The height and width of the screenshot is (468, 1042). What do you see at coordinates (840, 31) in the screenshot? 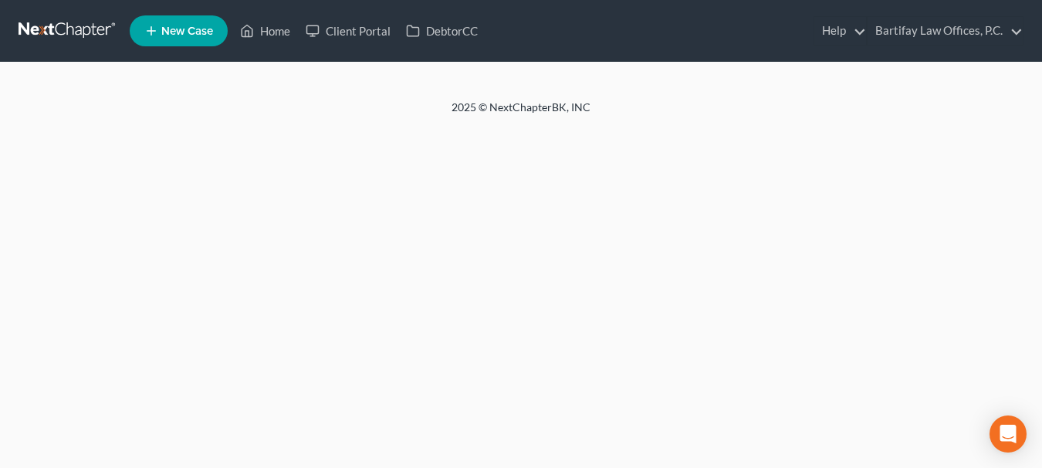
I see `a: Help` at bounding box center [840, 31].